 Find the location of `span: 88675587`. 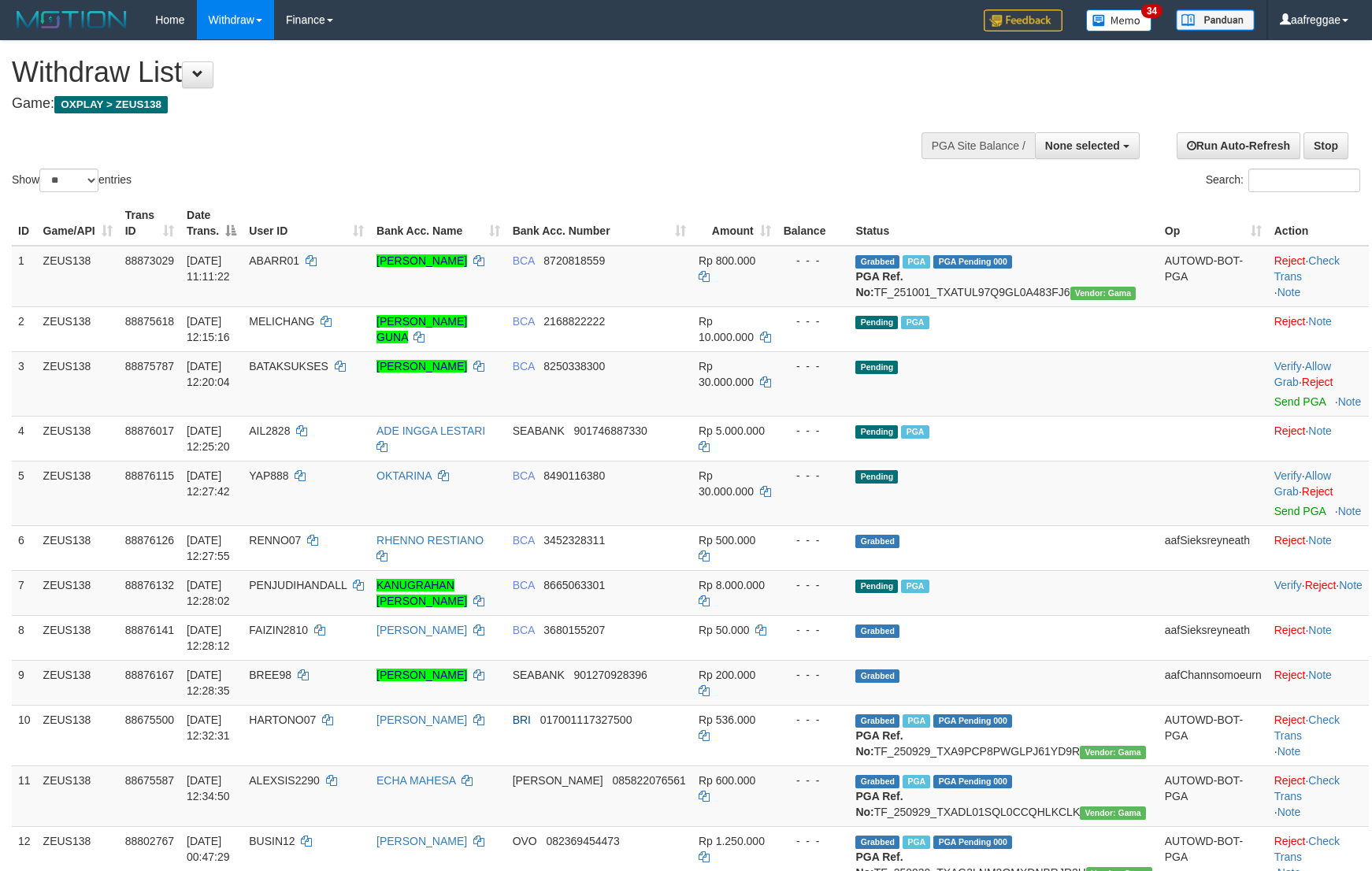

span: 88675587 is located at coordinates (150, 780).